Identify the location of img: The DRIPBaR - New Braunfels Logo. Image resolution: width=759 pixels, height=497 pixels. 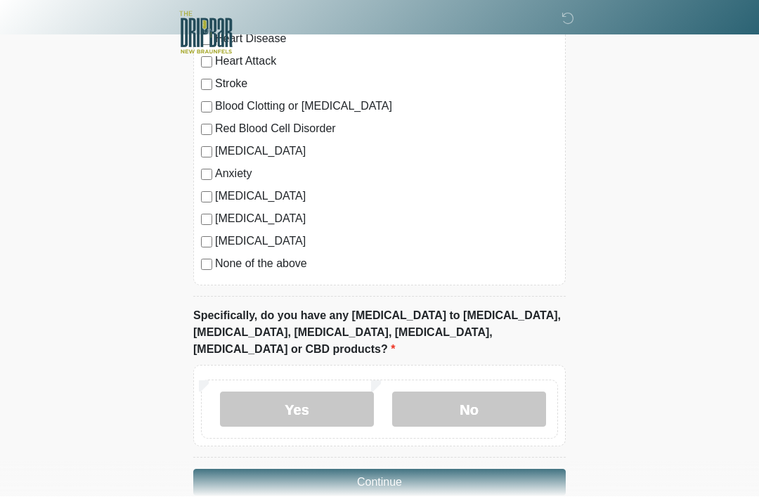
(206, 33).